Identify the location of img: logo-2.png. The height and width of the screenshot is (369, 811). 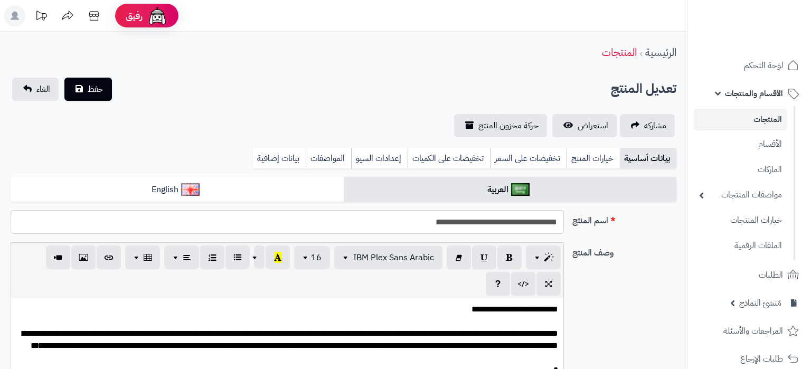
(770, 19).